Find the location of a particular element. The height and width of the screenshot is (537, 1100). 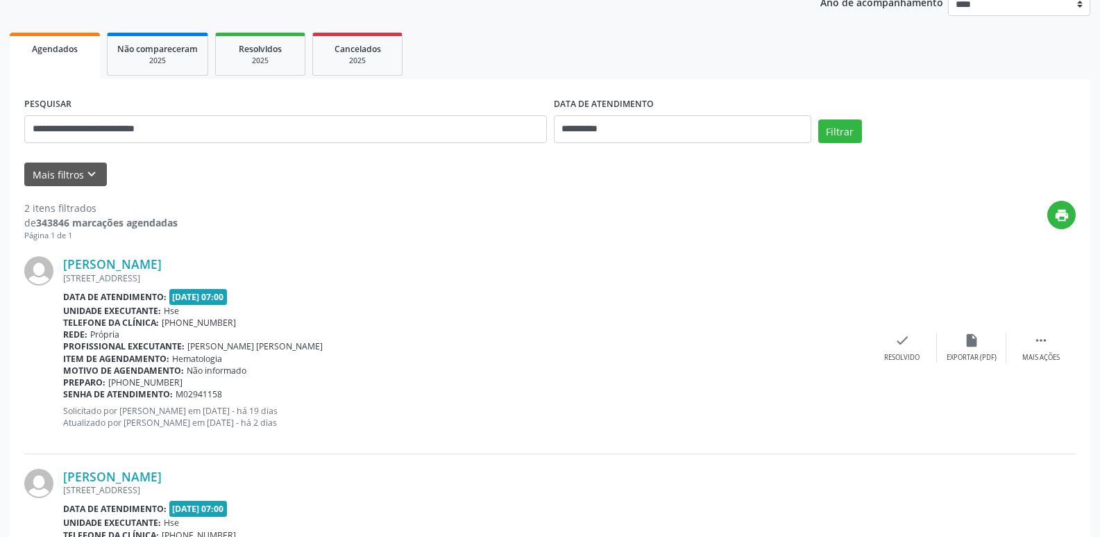

span: Não compareceram is located at coordinates (158, 49).